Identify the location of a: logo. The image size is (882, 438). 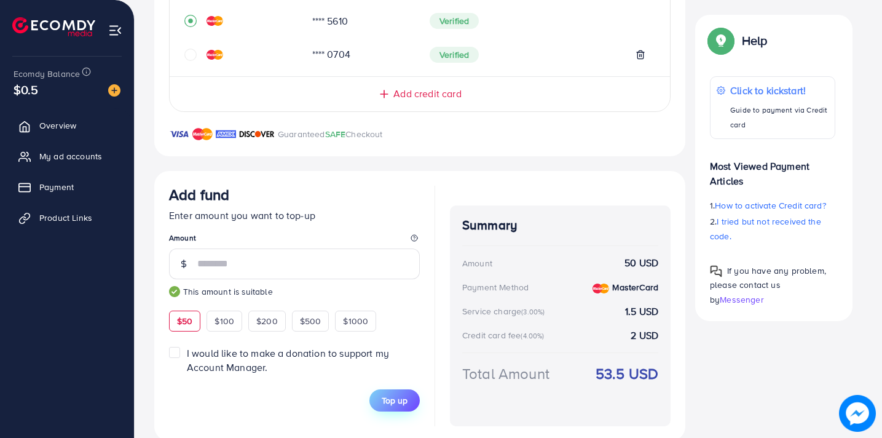
(53, 26).